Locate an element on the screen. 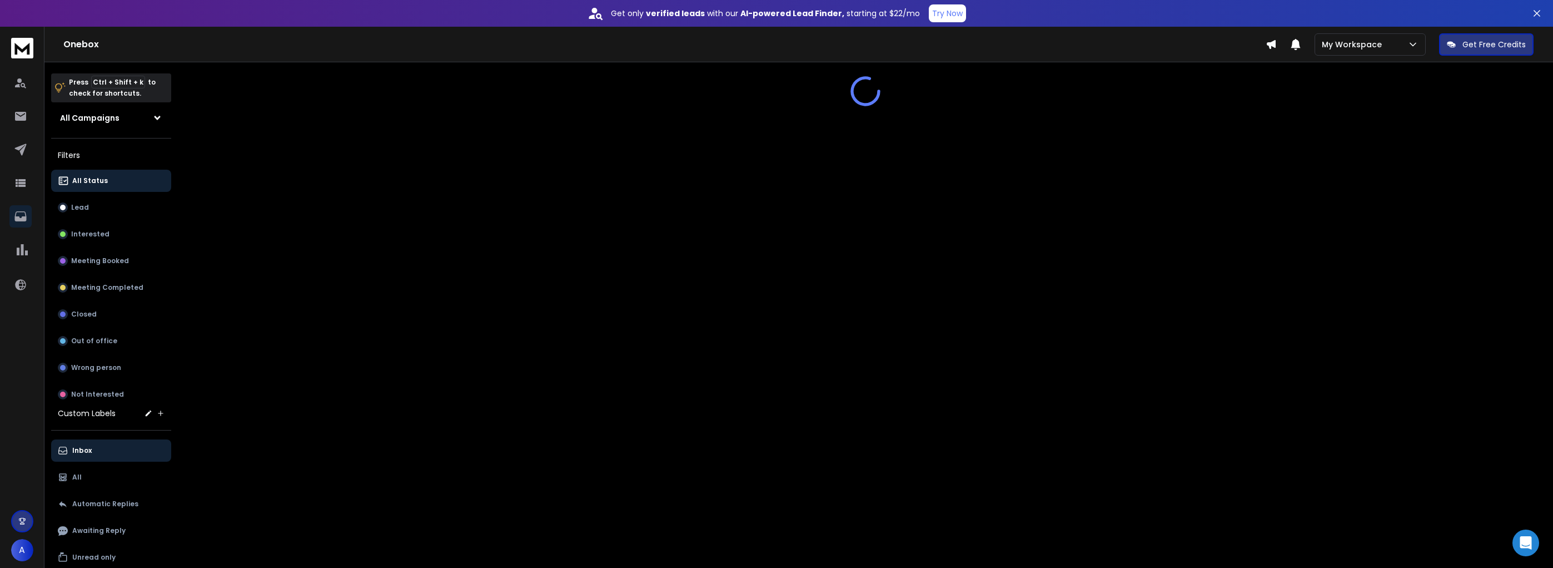 The image size is (1553, 568). p: Not Interested is located at coordinates (97, 394).